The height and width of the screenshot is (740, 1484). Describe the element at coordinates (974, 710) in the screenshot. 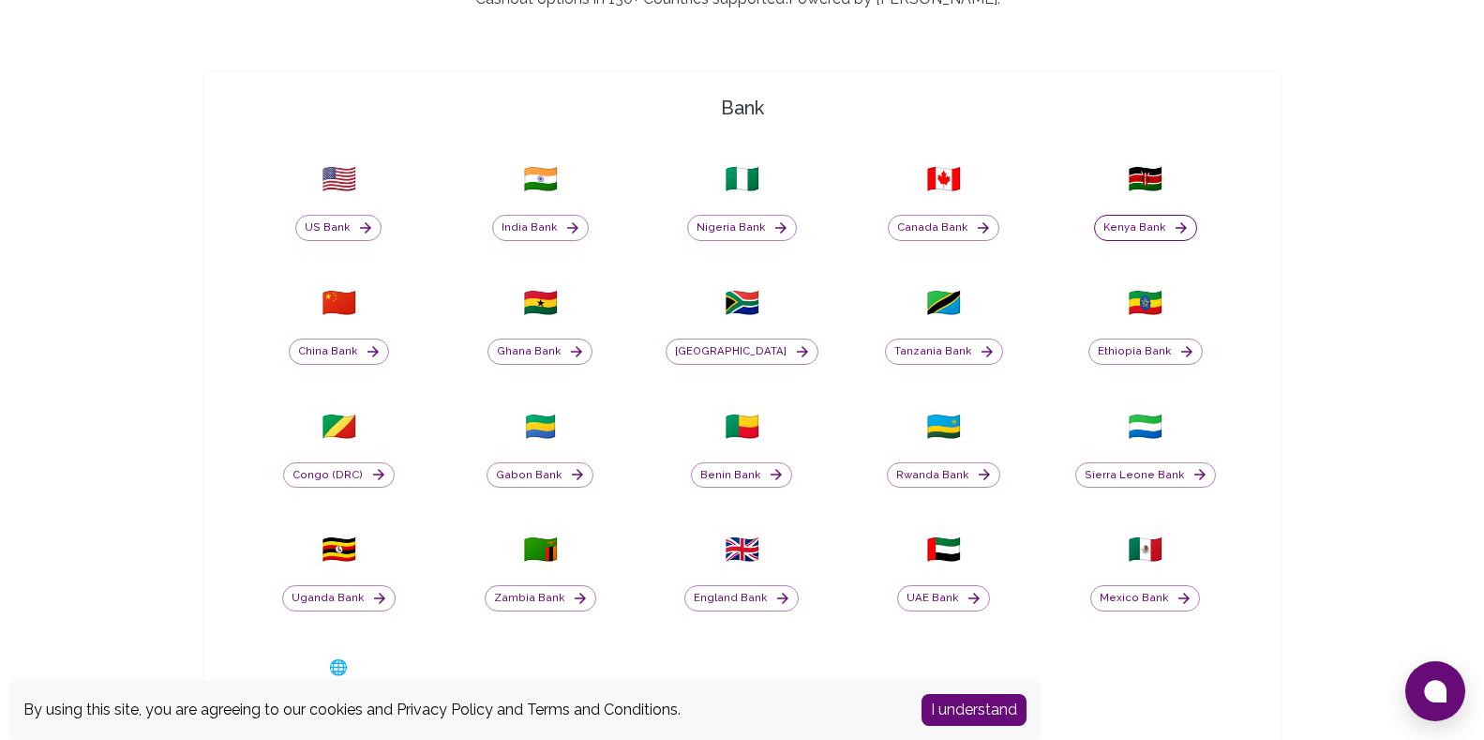

I see `button: Accept cookies` at that location.